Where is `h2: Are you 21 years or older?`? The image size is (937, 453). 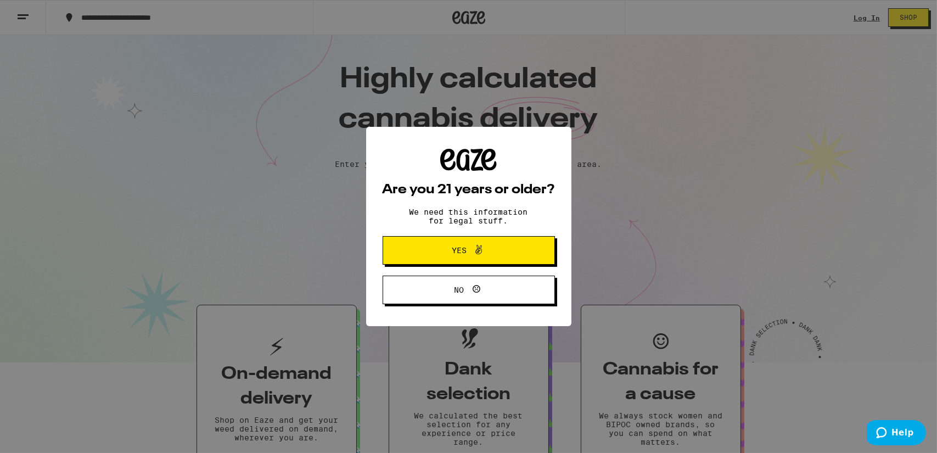
h2: Are you 21 years or older? is located at coordinates (469, 190).